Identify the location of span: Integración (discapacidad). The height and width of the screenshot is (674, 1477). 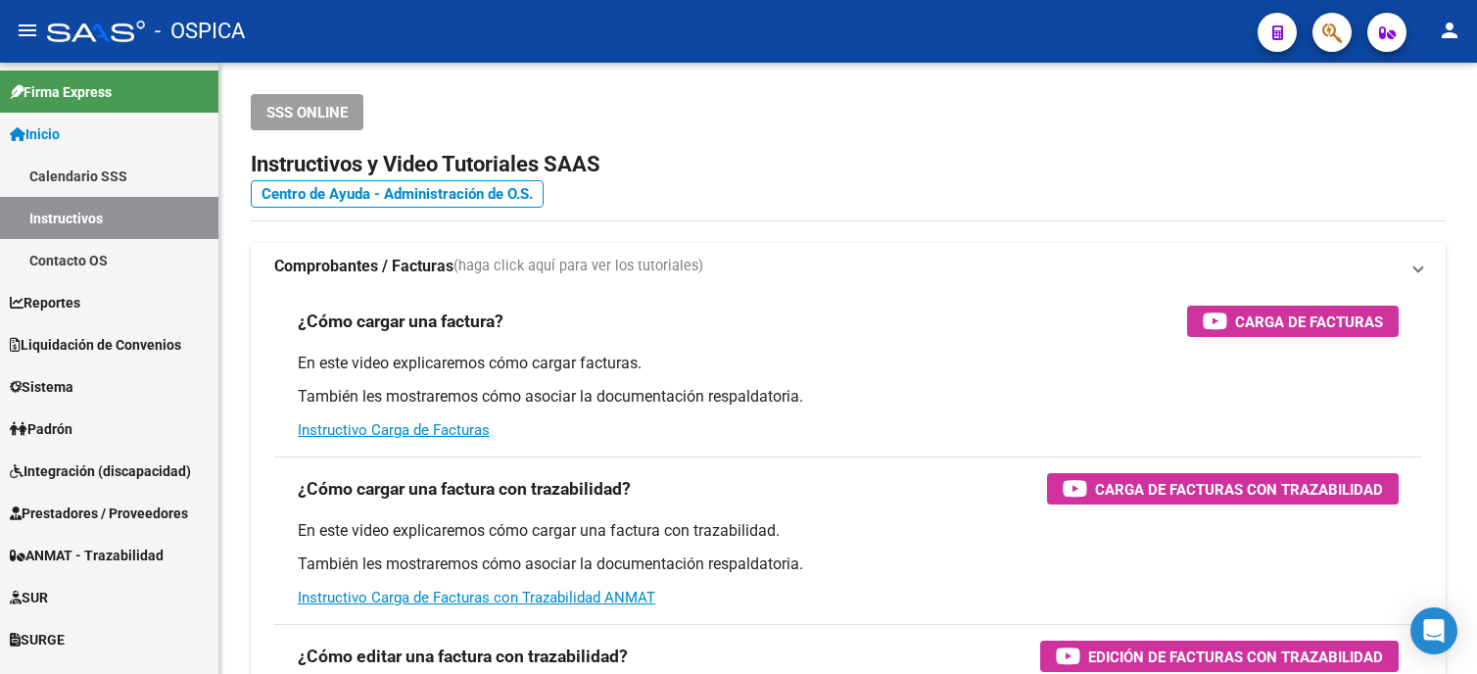
(100, 471).